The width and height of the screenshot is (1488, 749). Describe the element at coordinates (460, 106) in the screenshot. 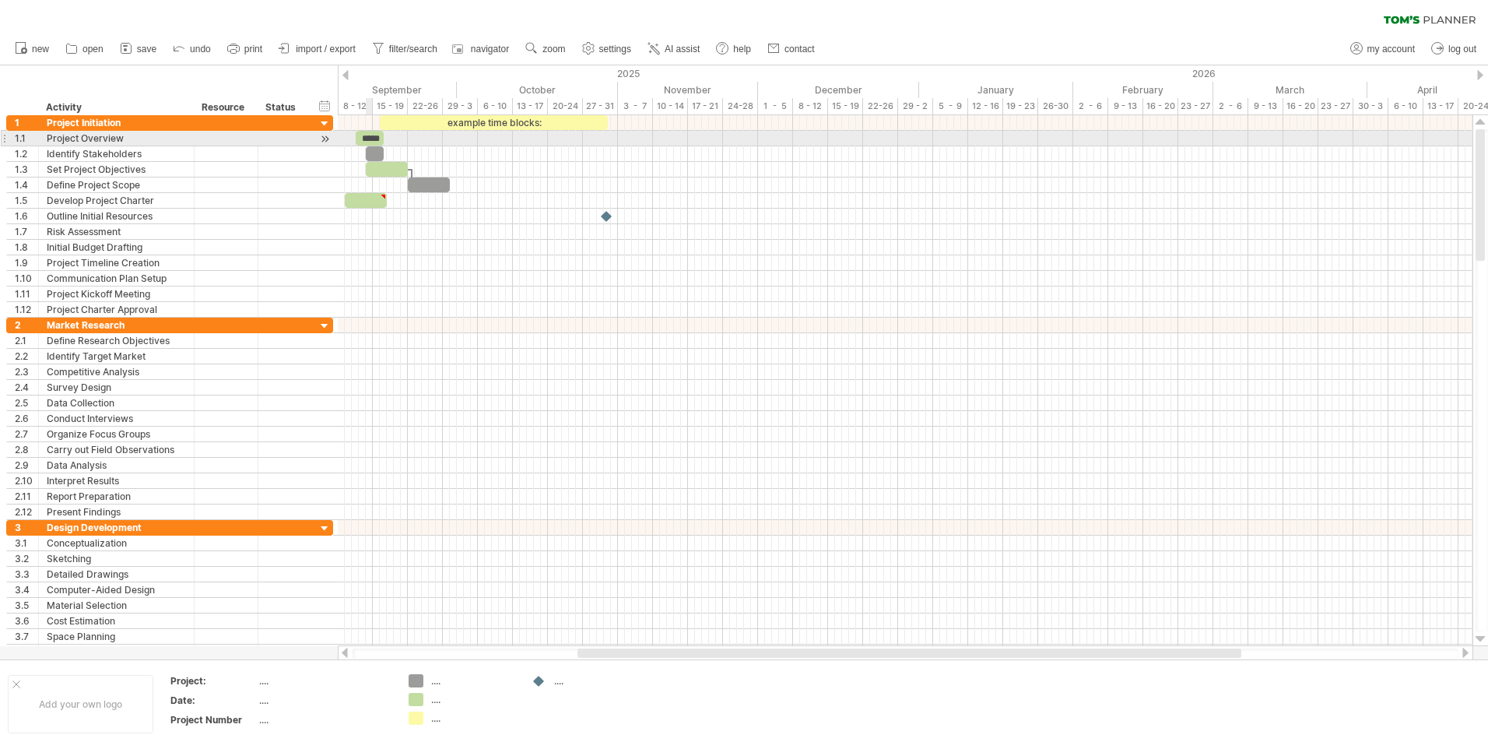

I see `div: 29 - 3` at that location.